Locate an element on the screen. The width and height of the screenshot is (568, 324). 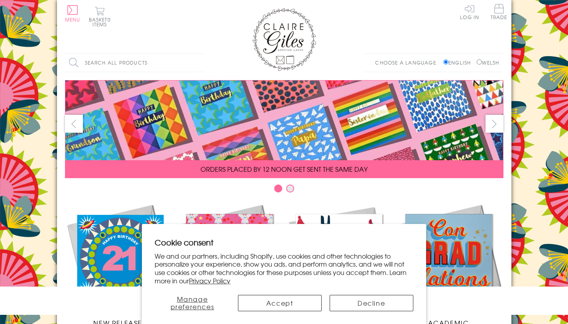
p: Choose a language: is located at coordinates (408, 63).